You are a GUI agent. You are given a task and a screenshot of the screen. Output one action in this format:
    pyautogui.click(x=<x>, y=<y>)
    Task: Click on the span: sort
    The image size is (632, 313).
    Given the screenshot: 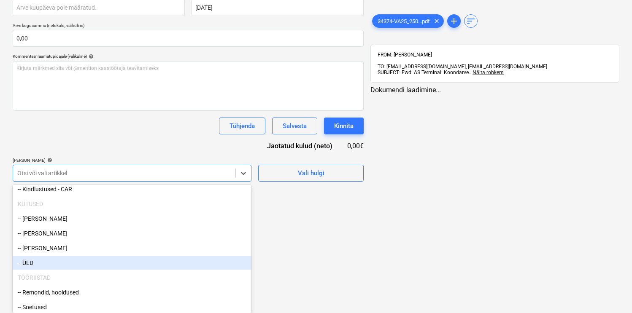 What is the action you would take?
    pyautogui.click(x=471, y=21)
    